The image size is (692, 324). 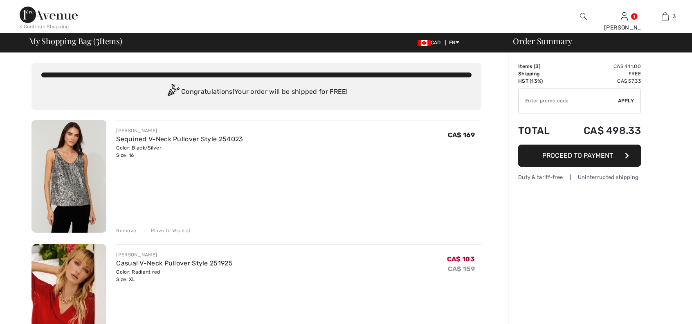 What do you see at coordinates (595, 41) in the screenshot?
I see `div: Order Summary` at bounding box center [595, 41].